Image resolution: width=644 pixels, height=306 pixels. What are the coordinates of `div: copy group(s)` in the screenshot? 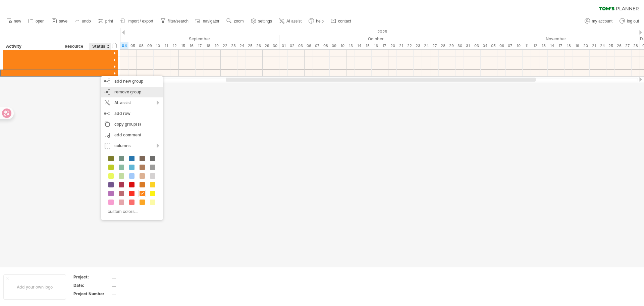 It's located at (132, 124).